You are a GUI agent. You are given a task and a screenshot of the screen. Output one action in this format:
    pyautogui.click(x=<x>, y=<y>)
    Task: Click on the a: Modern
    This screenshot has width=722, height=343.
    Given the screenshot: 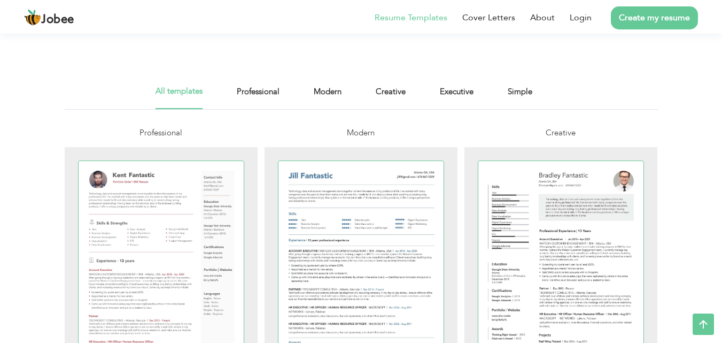 What is the action you would take?
    pyautogui.click(x=328, y=97)
    